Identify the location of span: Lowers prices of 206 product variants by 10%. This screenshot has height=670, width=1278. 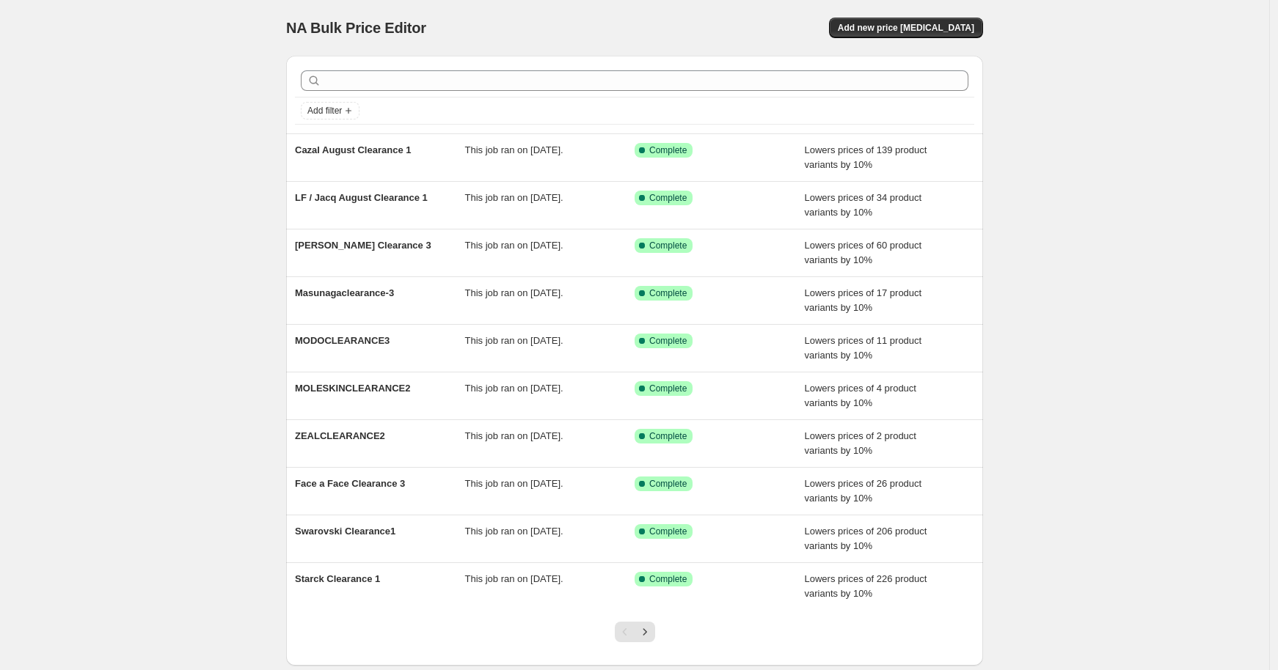
(865, 538).